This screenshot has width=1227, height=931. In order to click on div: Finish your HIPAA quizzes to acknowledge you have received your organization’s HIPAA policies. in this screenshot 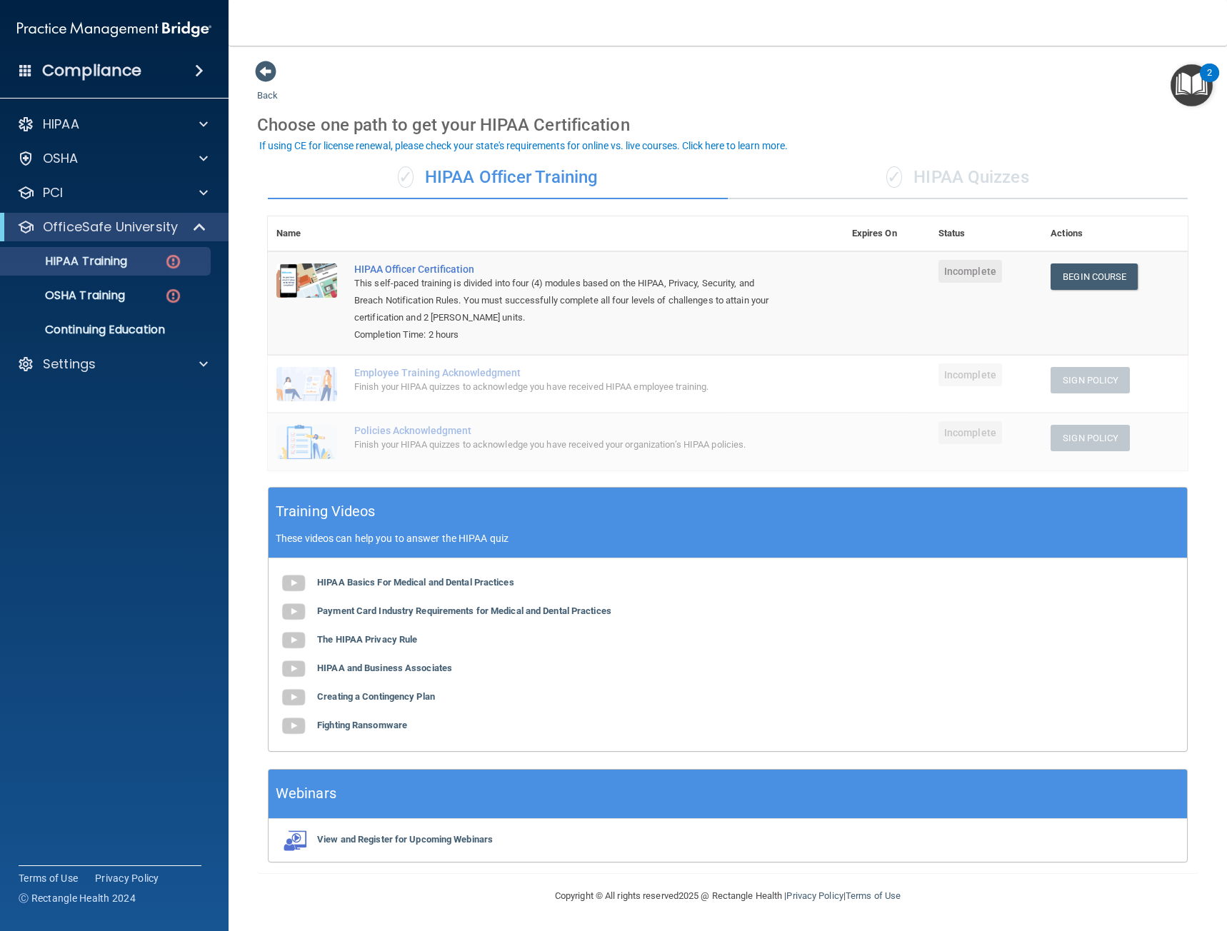, I will do `click(563, 445)`.